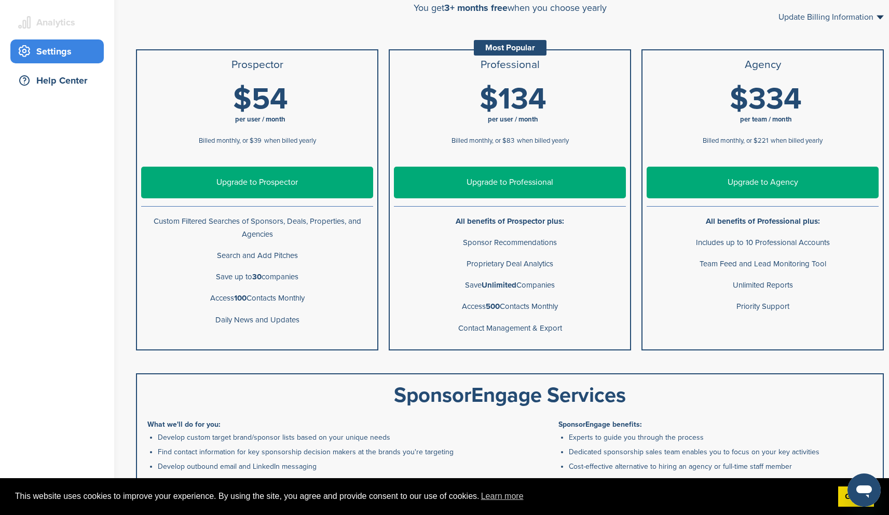  Describe the element at coordinates (257, 320) in the screenshot. I see `p: Daily News and Updates` at that location.